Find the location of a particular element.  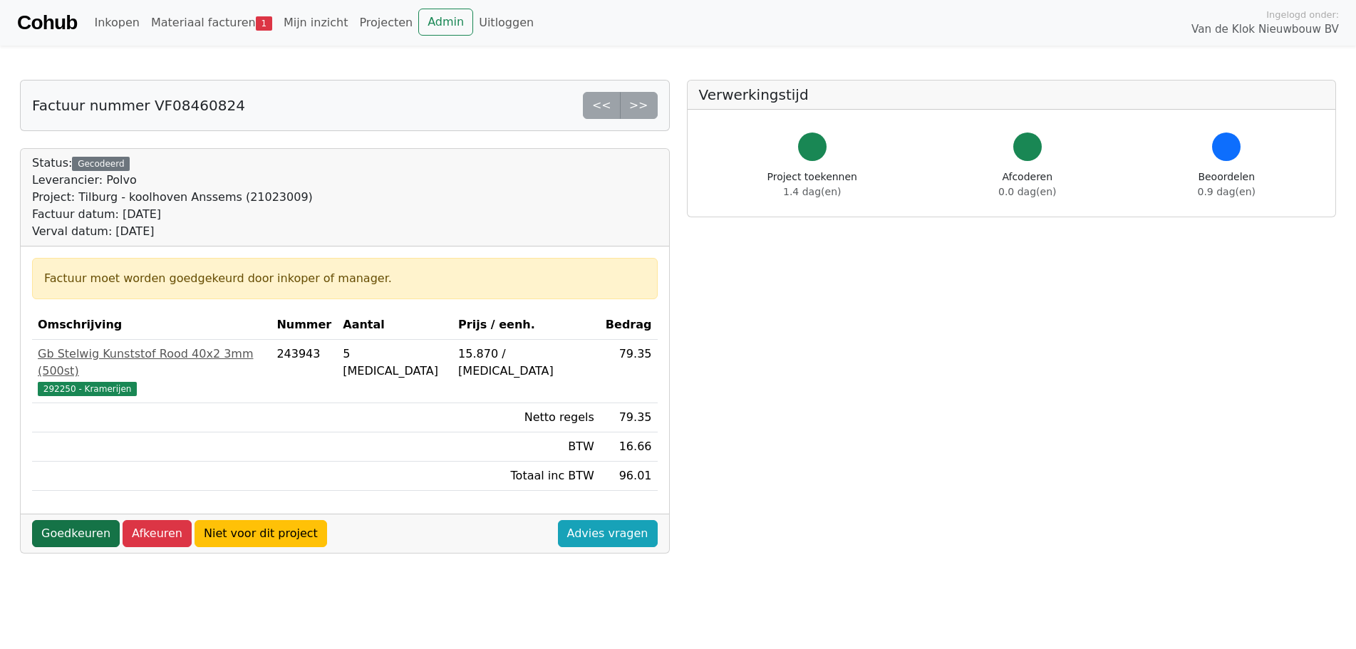

div: Beoordelen is located at coordinates (1226, 185).